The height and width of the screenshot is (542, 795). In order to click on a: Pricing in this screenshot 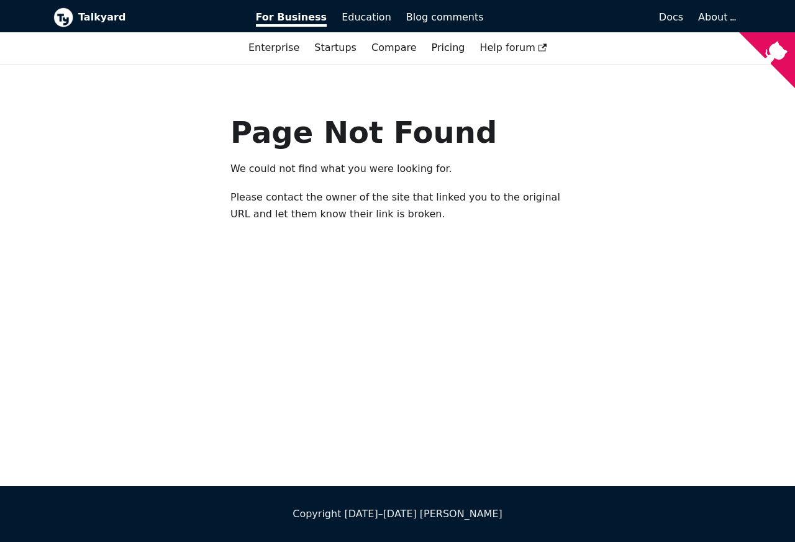, I will do `click(448, 48)`.